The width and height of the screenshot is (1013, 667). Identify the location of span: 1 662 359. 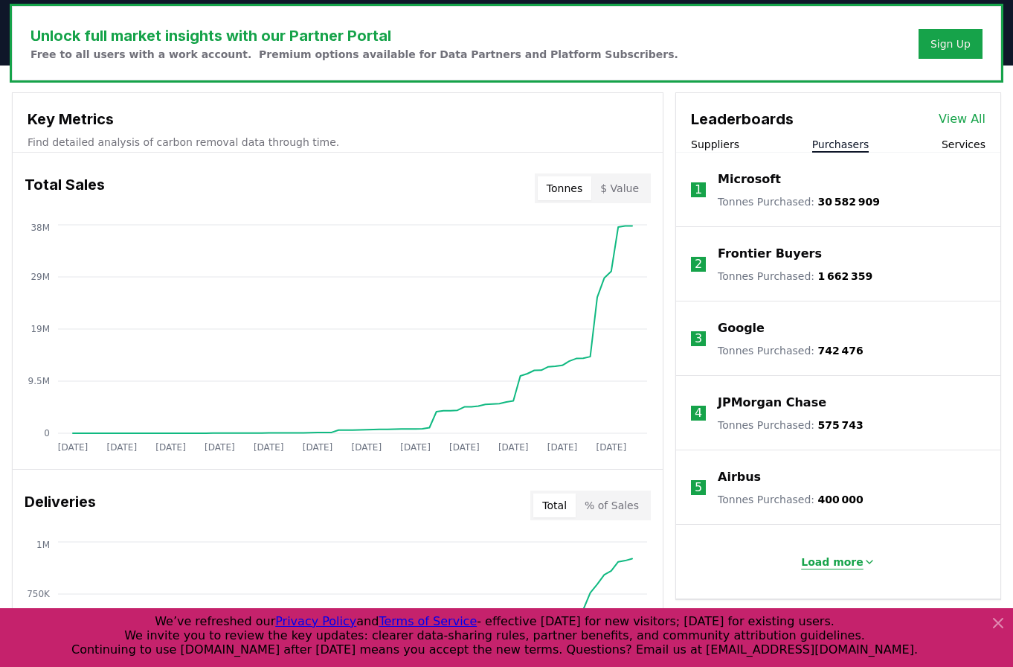
(846, 276).